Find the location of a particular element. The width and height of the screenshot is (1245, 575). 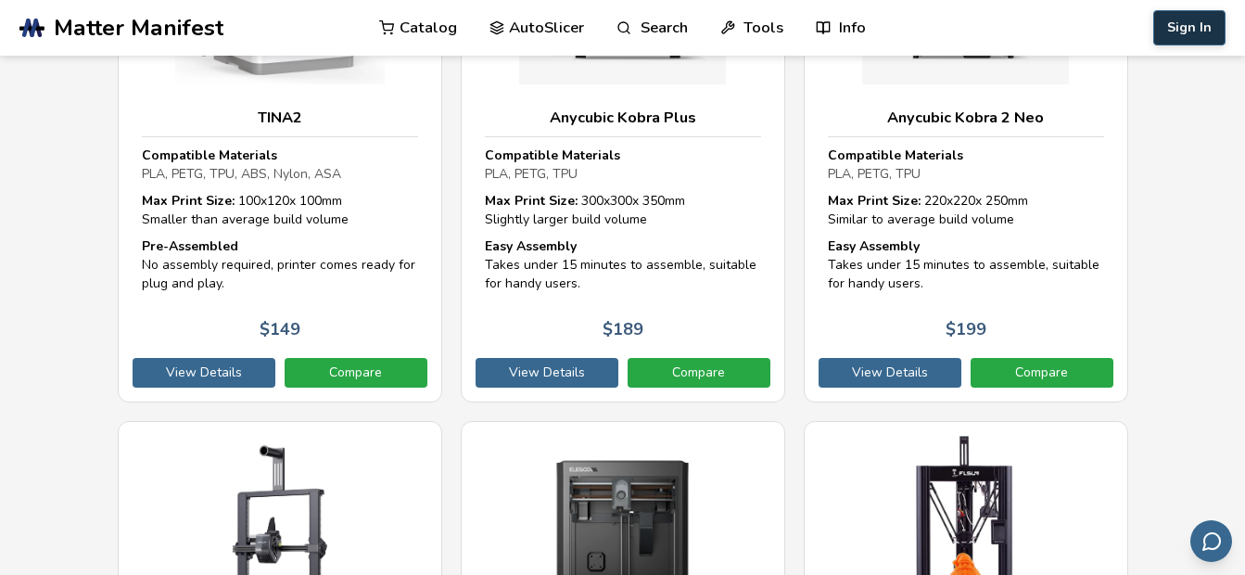

h3: Anycubic Kobra Plus is located at coordinates (623, 118).